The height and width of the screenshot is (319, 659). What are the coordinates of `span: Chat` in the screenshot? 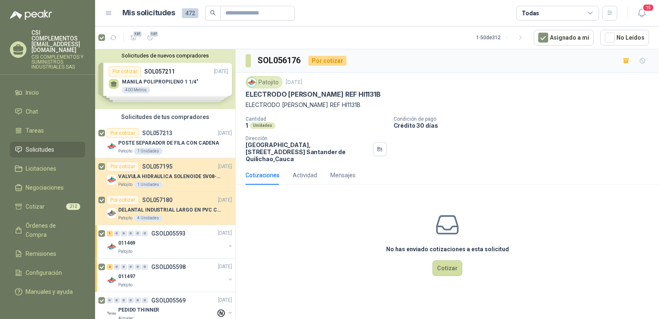 It's located at (32, 112).